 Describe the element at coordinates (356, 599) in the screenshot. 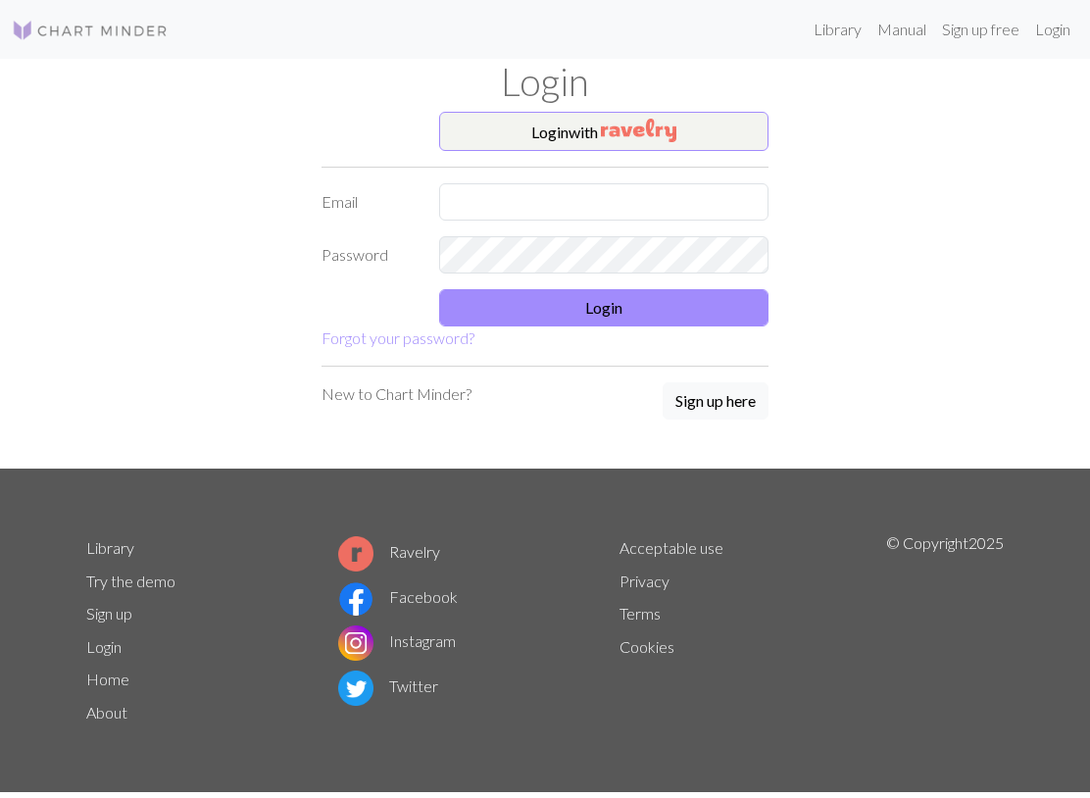

I see `img: Facebook logo` at that location.